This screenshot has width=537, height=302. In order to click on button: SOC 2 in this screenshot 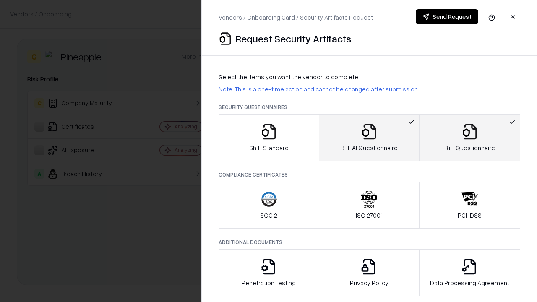, I will do `click(269, 205)`.